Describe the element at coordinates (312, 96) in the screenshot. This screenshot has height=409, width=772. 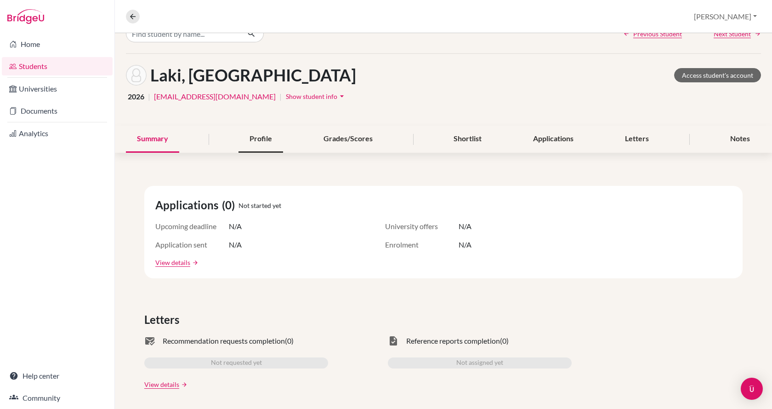
I see `span: Show student info` at that location.